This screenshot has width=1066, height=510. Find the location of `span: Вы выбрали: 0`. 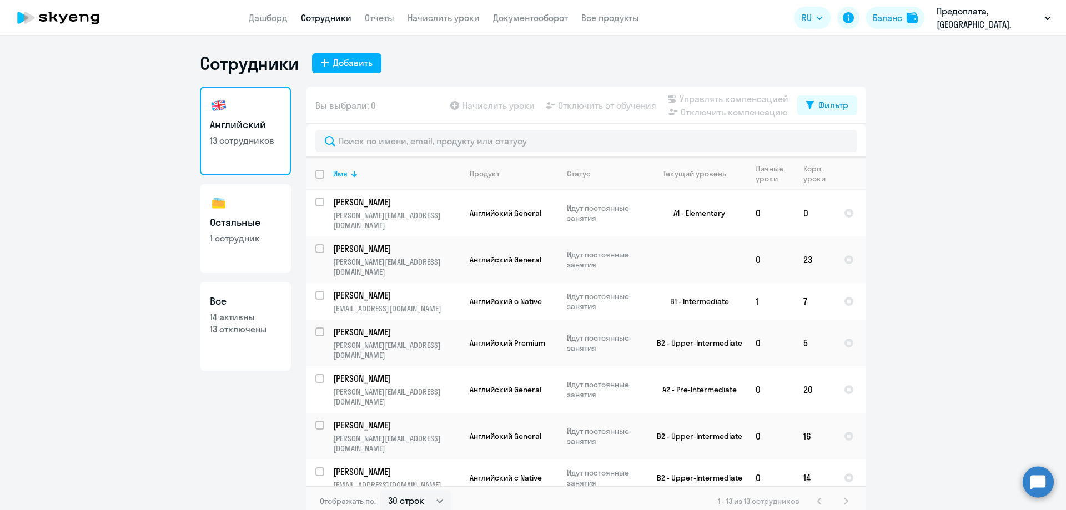

span: Вы выбрали: 0 is located at coordinates (345, 106).